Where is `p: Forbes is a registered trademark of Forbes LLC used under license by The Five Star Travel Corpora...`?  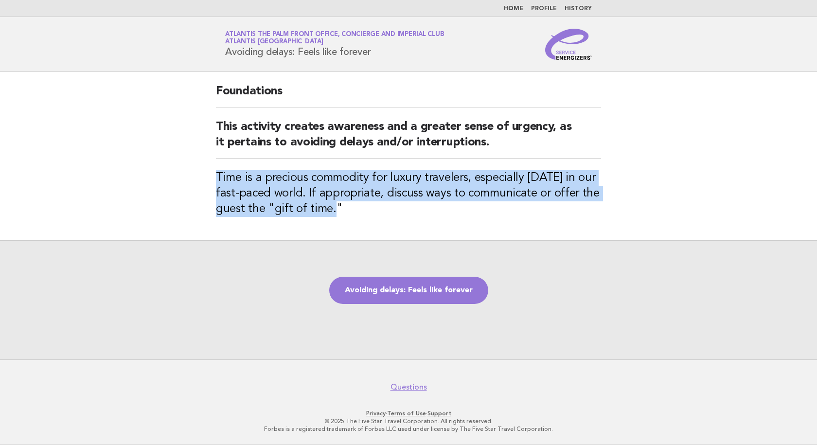 p: Forbes is a registered trademark of Forbes LLC used under license by The Five Star Travel Corpora... is located at coordinates (409, 429).